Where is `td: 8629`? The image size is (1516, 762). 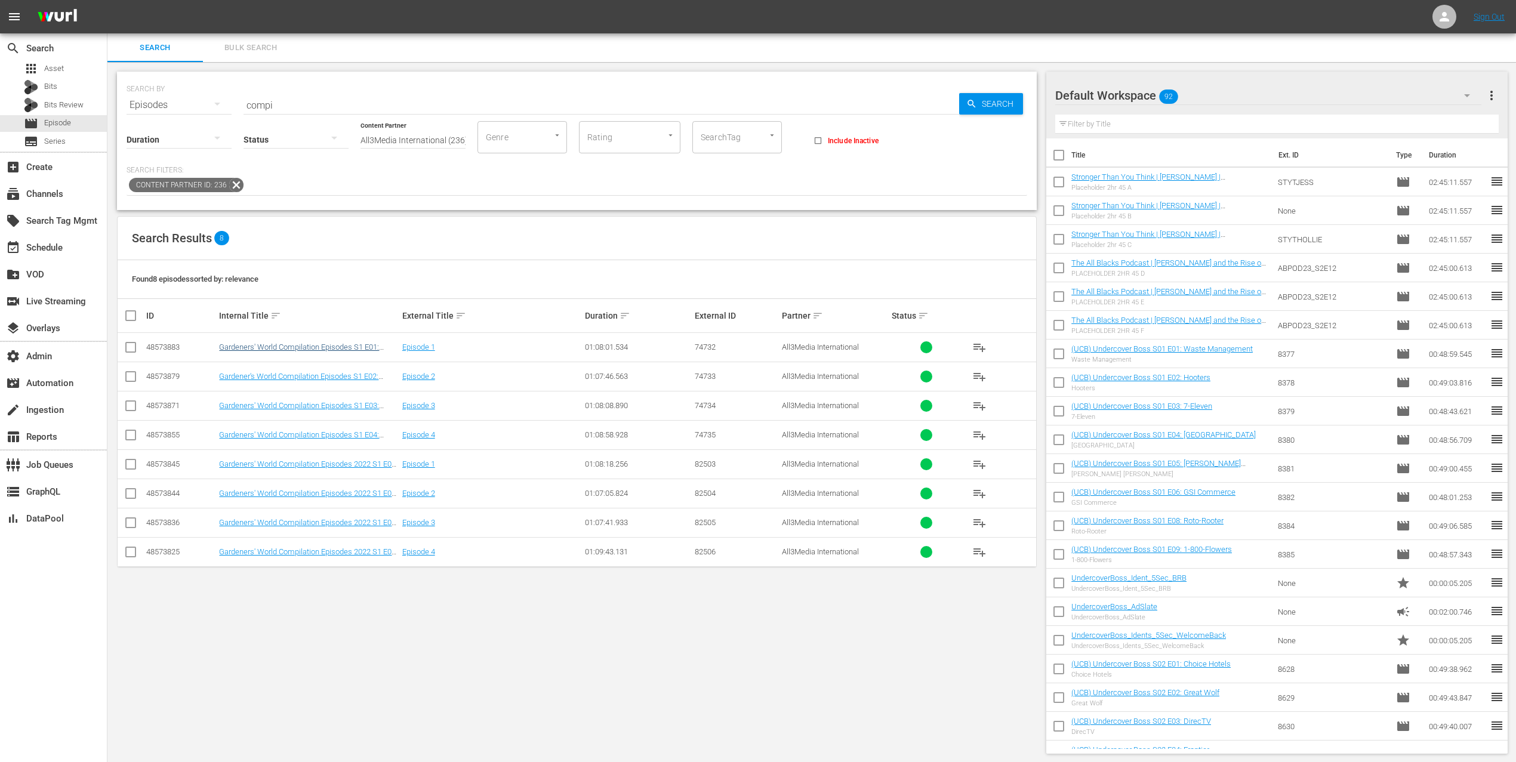
td: 8629 is located at coordinates (1332, 698).